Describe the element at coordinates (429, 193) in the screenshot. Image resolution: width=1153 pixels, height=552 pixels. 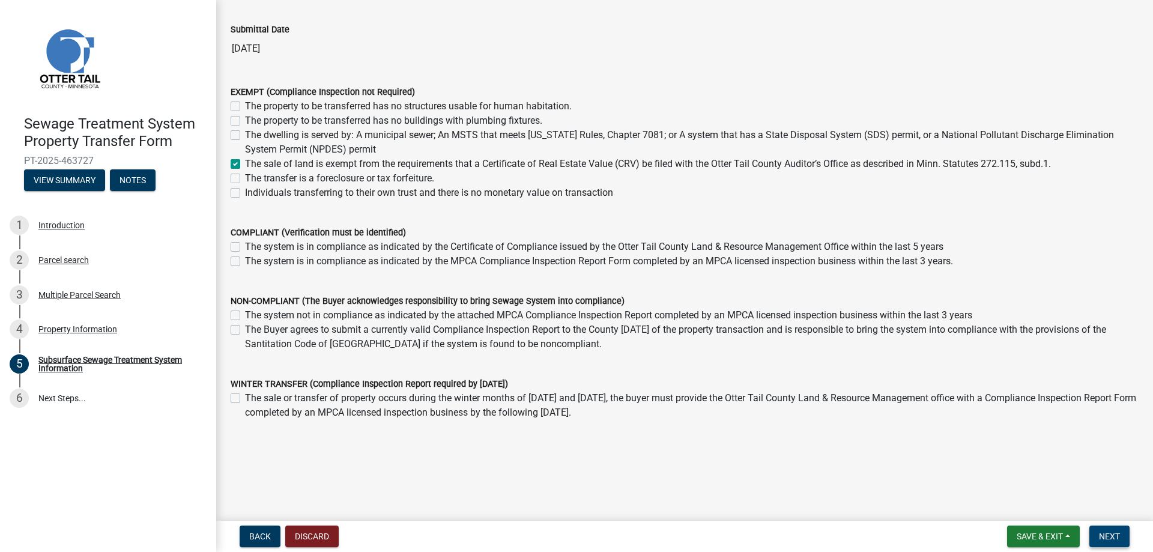
I see `label: Individuals transferring to their own trust and there is no monetary value on transaction` at that location.